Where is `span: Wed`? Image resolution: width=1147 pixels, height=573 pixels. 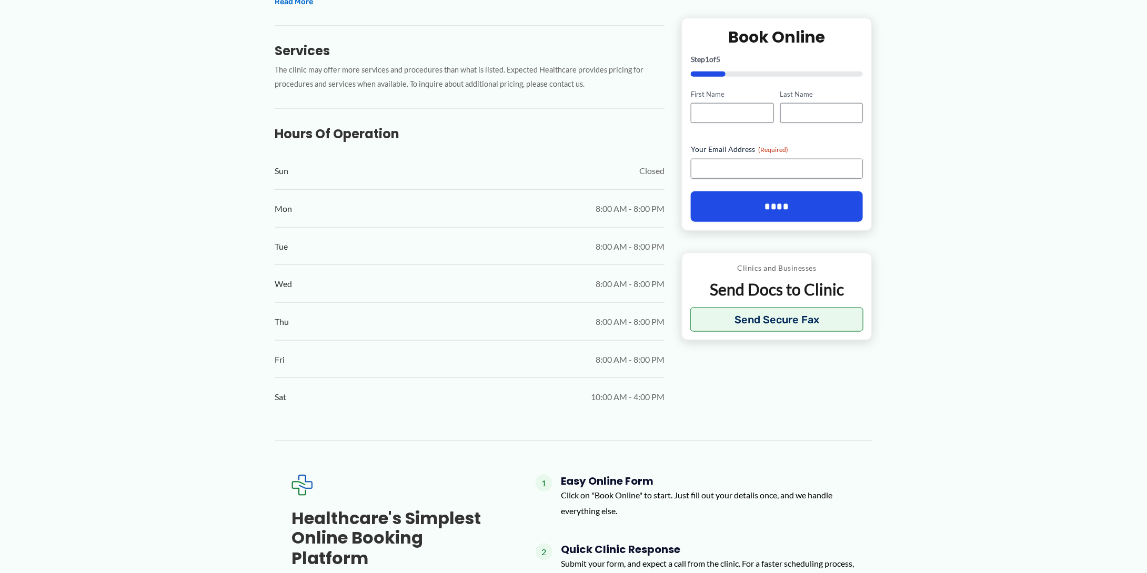 span: Wed is located at coordinates (283, 284).